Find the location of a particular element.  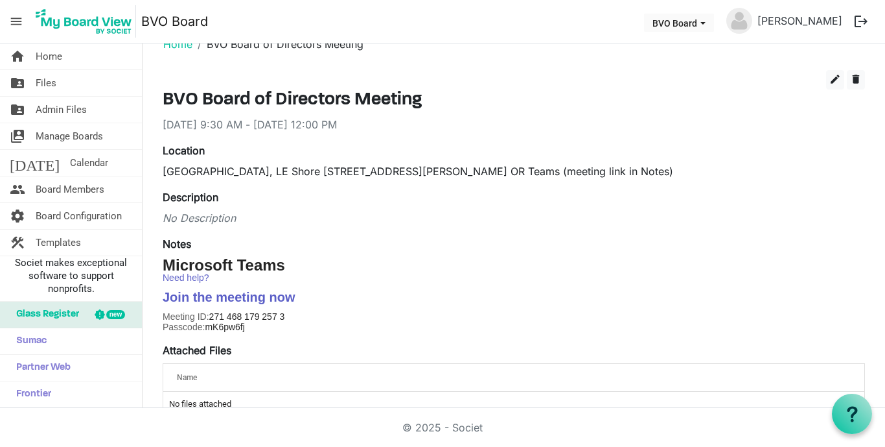

span: delete is located at coordinates (856, 79).